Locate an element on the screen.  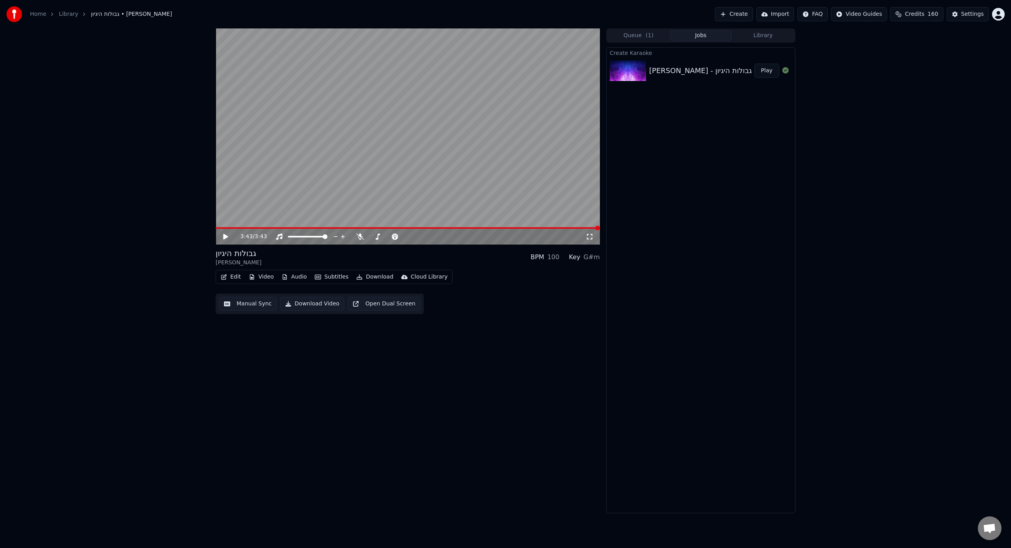
button: Create is located at coordinates (734, 14).